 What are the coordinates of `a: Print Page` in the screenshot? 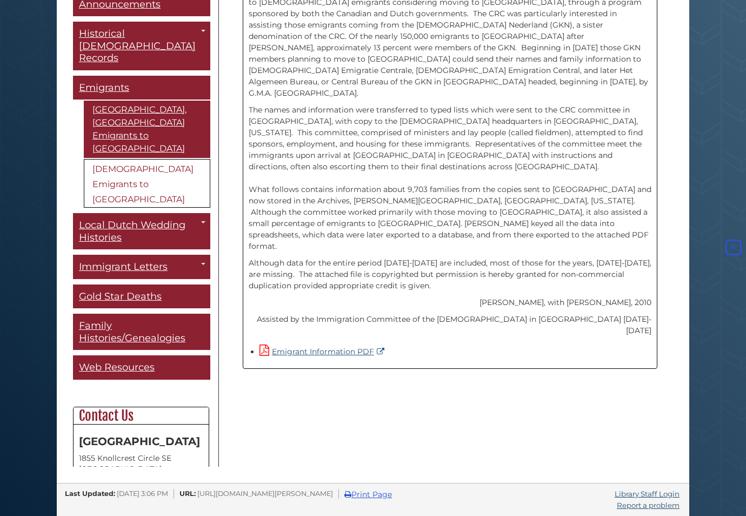 It's located at (368, 494).